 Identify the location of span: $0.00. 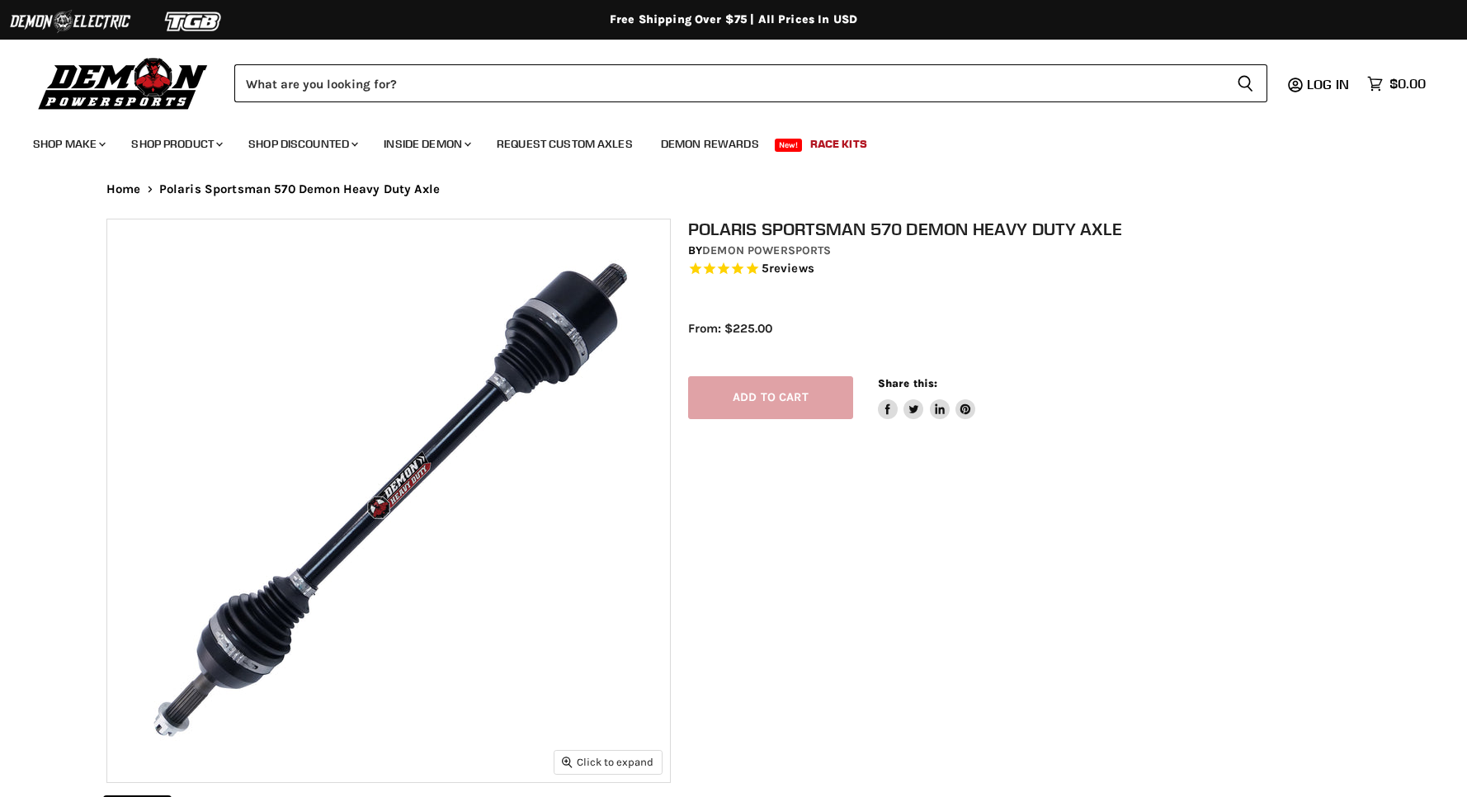
(1407, 83).